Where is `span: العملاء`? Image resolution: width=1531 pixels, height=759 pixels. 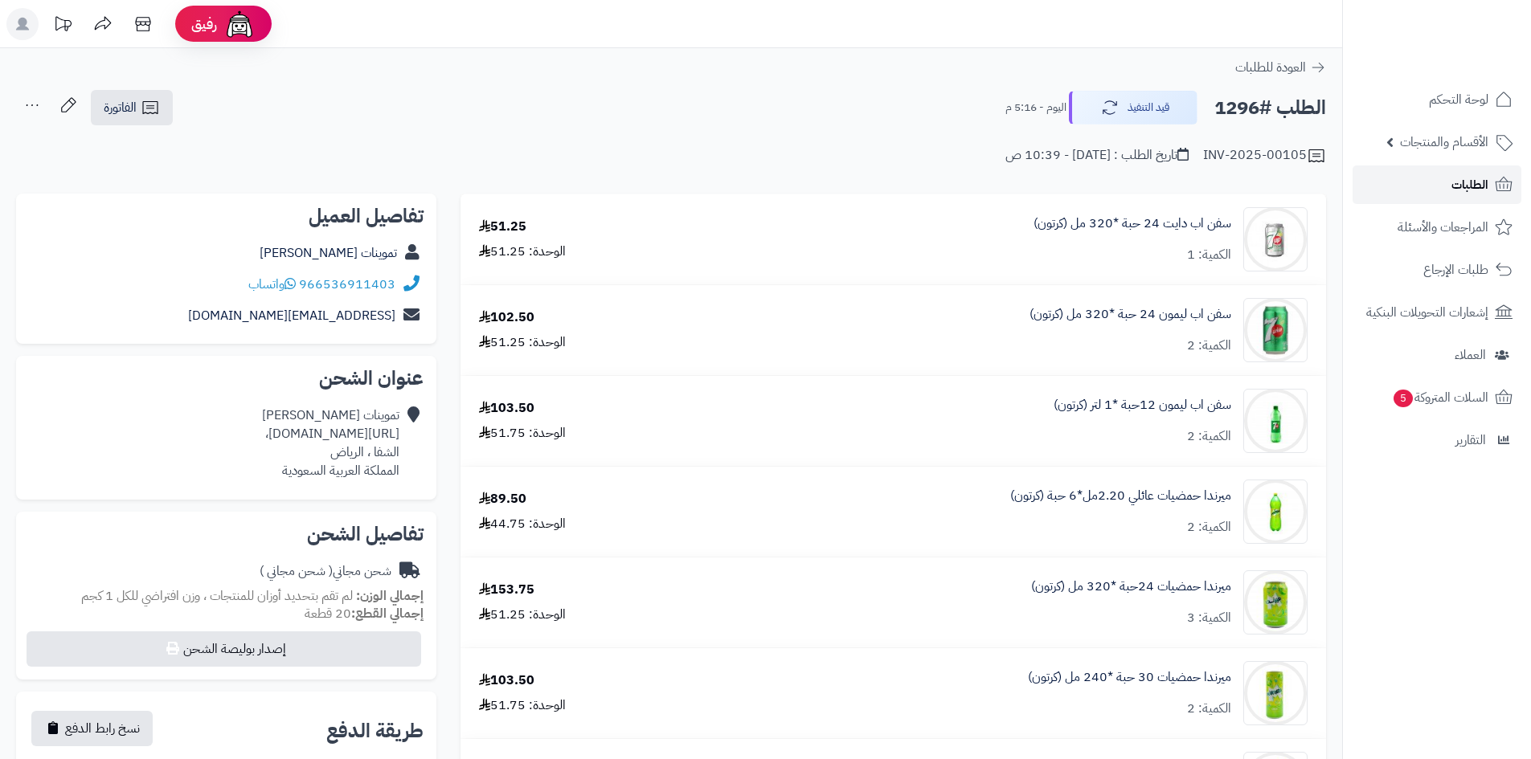 span: العملاء is located at coordinates (1469, 355).